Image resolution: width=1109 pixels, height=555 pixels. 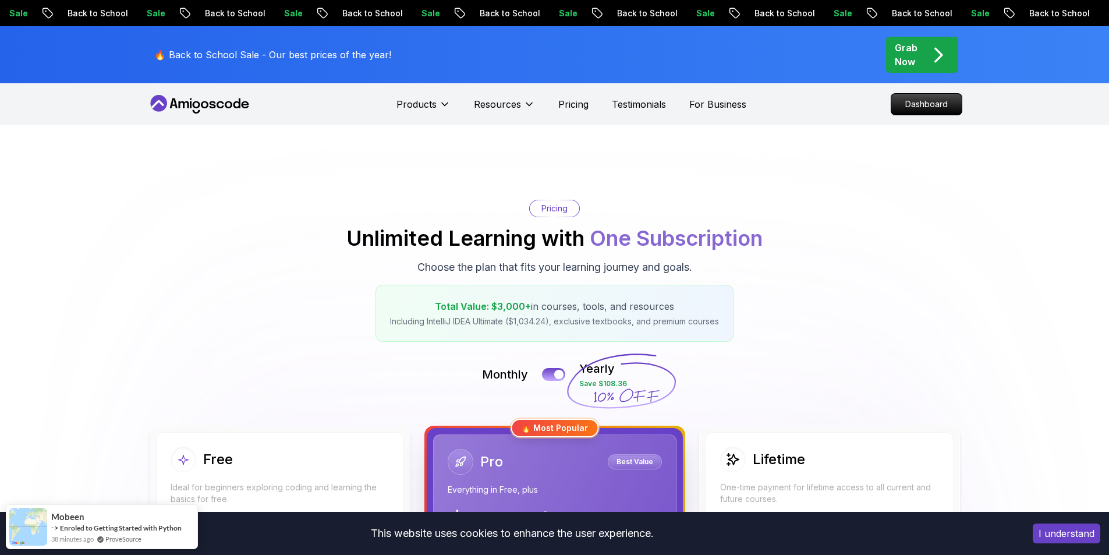 I want to click on p: $ 19.97 / Month, so click(x=543, y=523).